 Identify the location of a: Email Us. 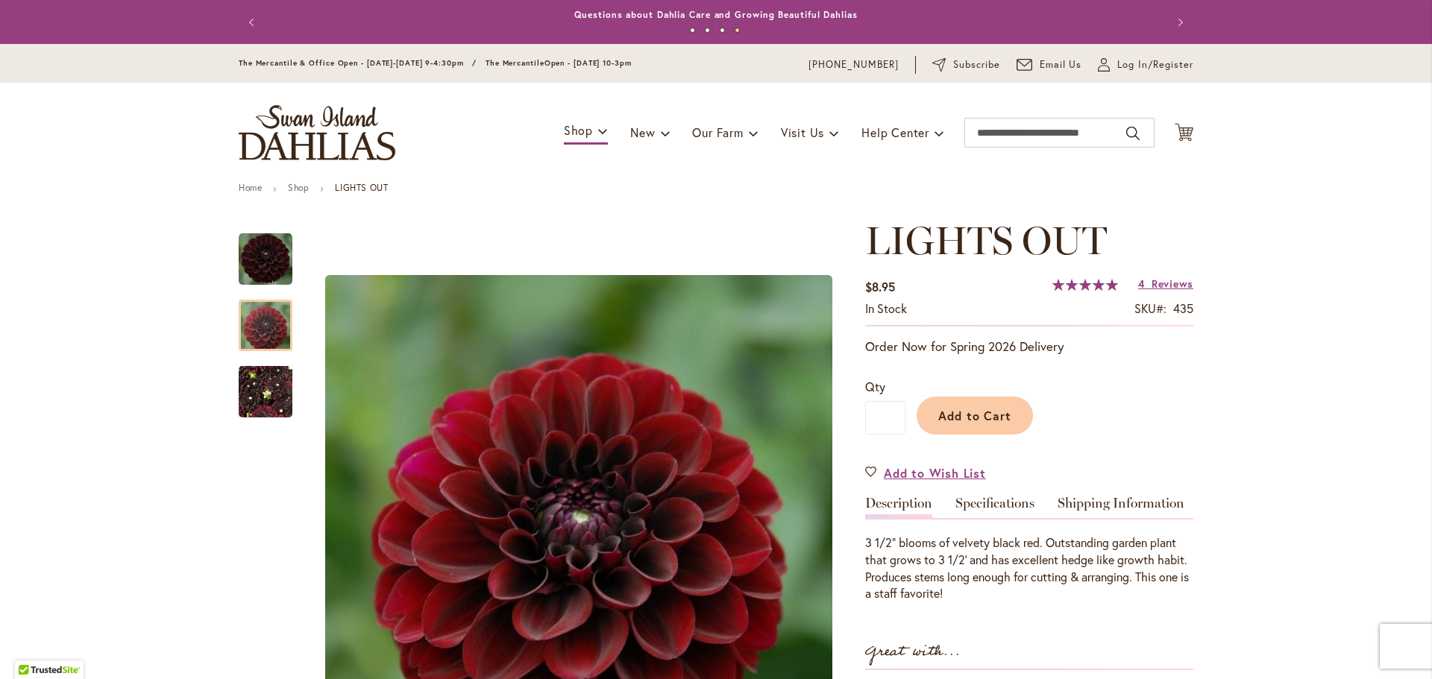
(1049, 65).